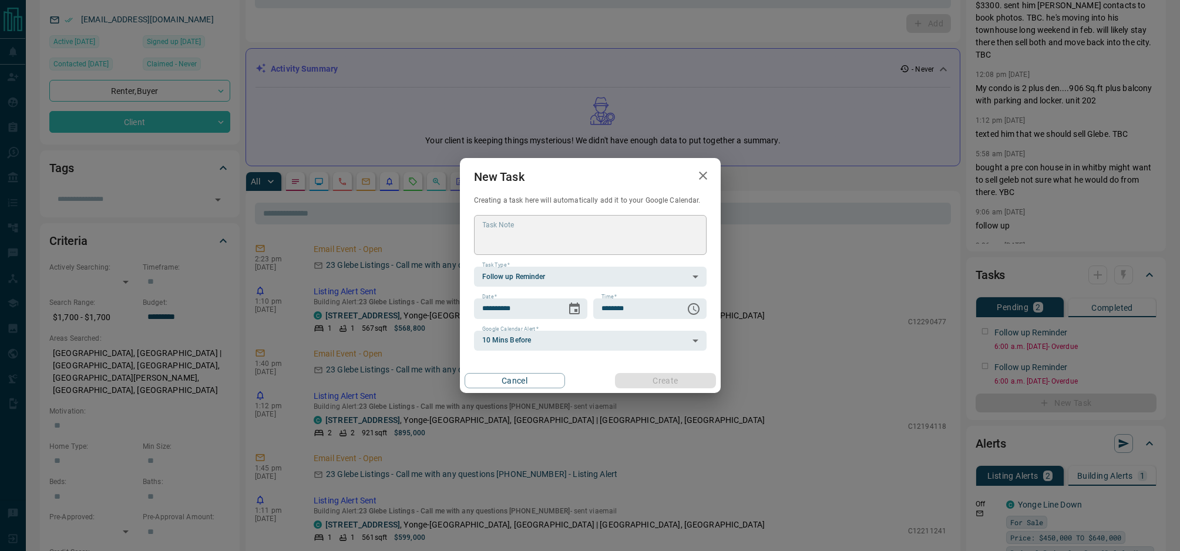 The height and width of the screenshot is (551, 1180). What do you see at coordinates (575, 309) in the screenshot?
I see `button: Choose date, selected date is Nov 14, 2025` at bounding box center [575, 309].